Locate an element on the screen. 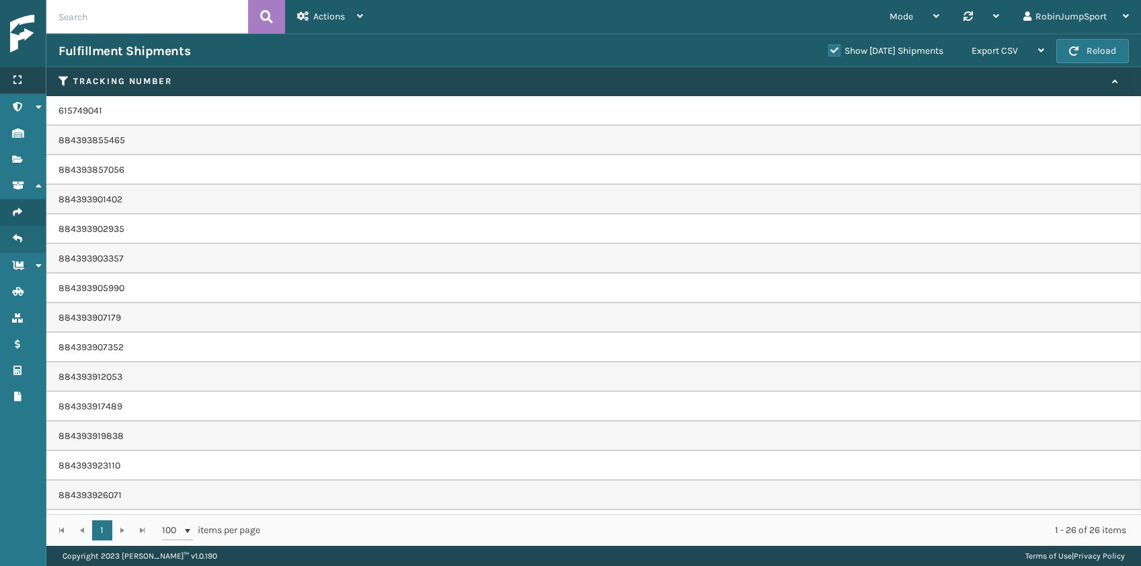 The width and height of the screenshot is (1141, 566). td: 884393855465 is located at coordinates (593, 140).